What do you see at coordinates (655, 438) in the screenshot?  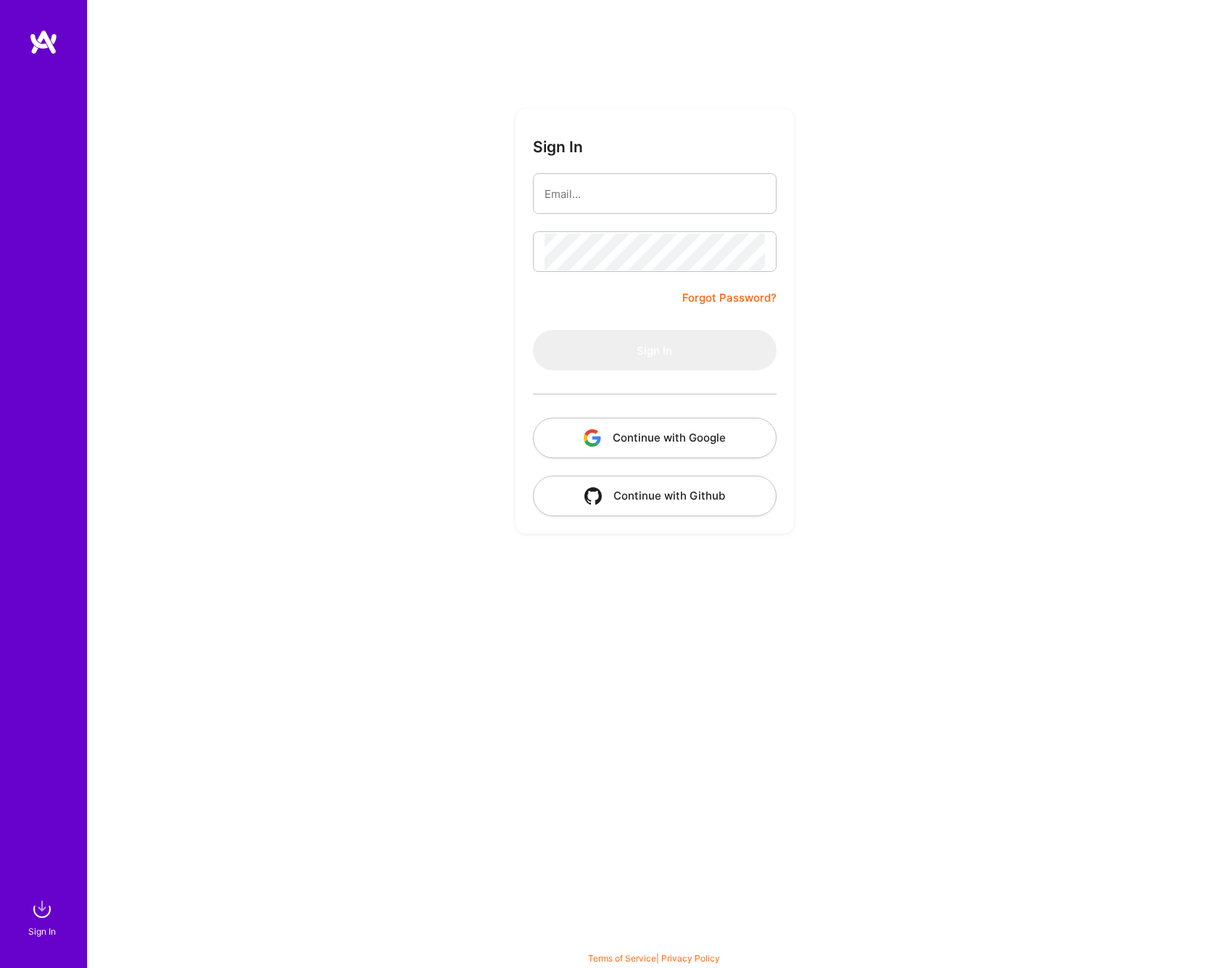 I see `button: Continue with Google` at bounding box center [655, 438].